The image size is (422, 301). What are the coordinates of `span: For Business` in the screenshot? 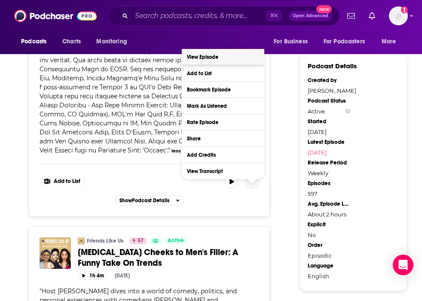 It's located at (291, 42).